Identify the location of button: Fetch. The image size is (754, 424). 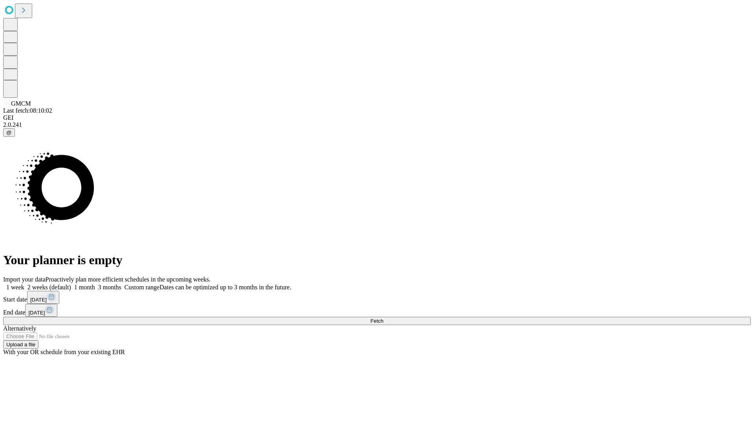
(377, 321).